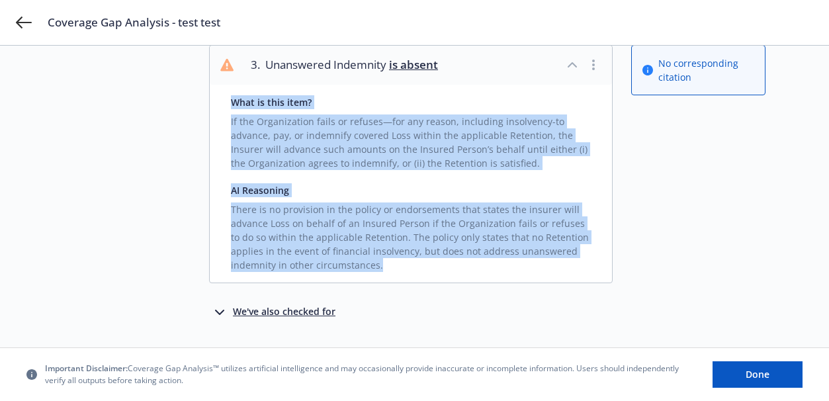 The width and height of the screenshot is (829, 401). Describe the element at coordinates (134, 23) in the screenshot. I see `span: Coverage Gap Analysis - test test` at that location.